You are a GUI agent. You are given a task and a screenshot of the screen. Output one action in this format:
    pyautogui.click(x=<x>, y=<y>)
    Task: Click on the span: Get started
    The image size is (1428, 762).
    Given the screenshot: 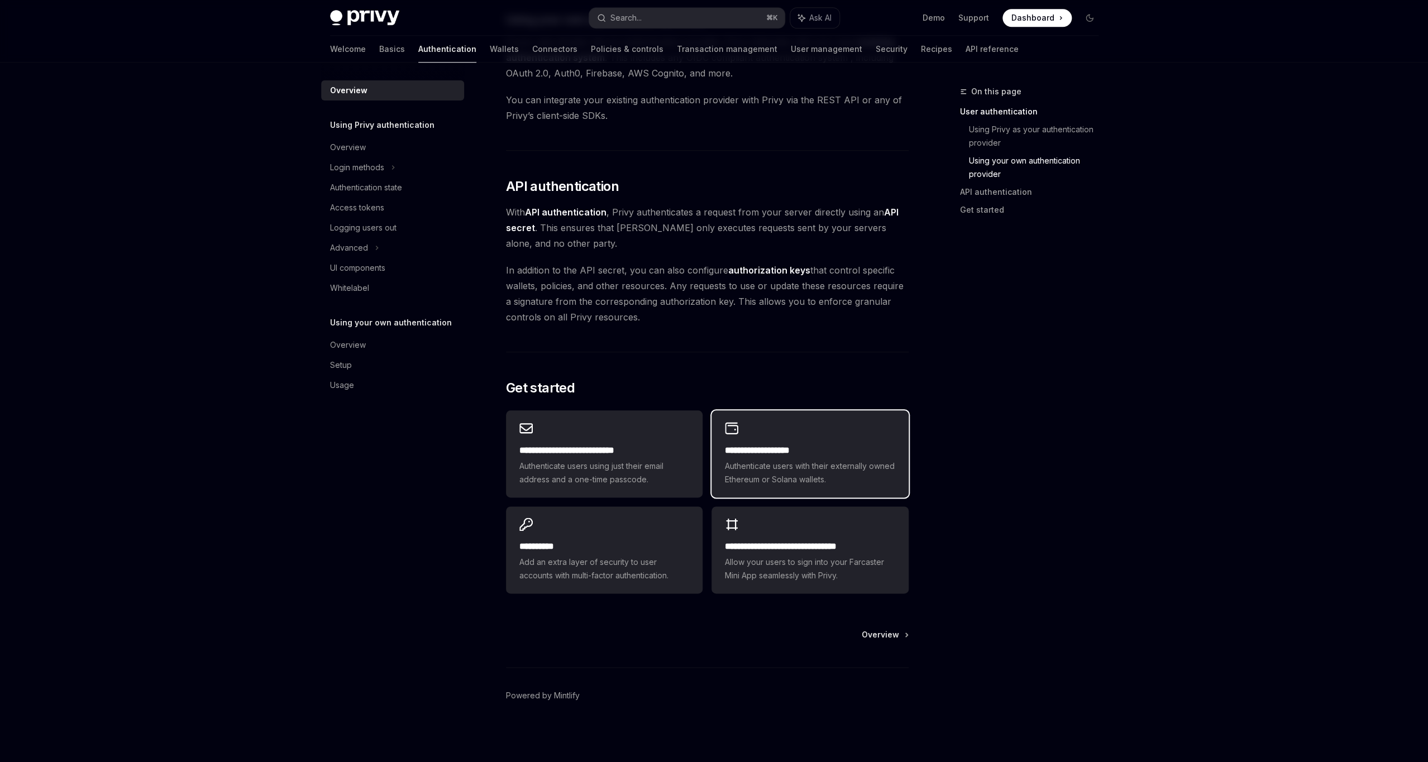 What is the action you would take?
    pyautogui.click(x=540, y=388)
    